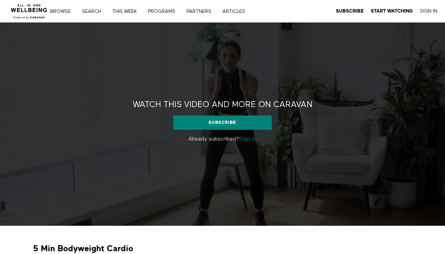  I want to click on strong: 5 Min Bodyweight Cardio, so click(83, 248).